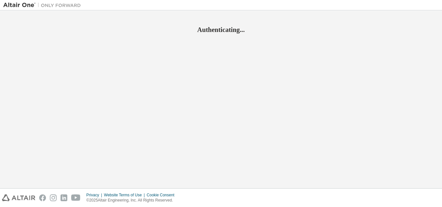  I want to click on h2: Authenticating..., so click(221, 30).